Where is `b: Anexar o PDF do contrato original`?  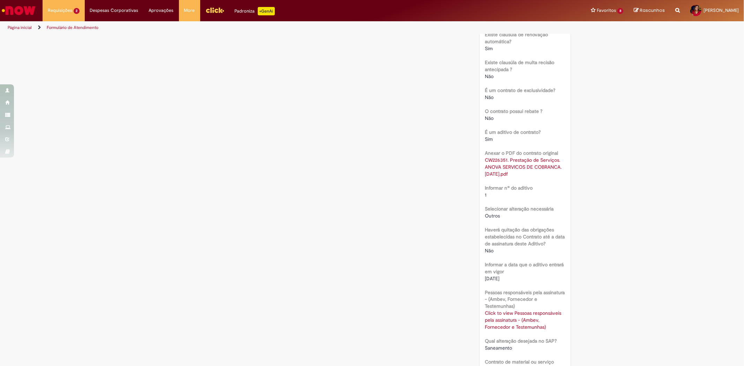
b: Anexar o PDF do contrato original is located at coordinates (521, 153).